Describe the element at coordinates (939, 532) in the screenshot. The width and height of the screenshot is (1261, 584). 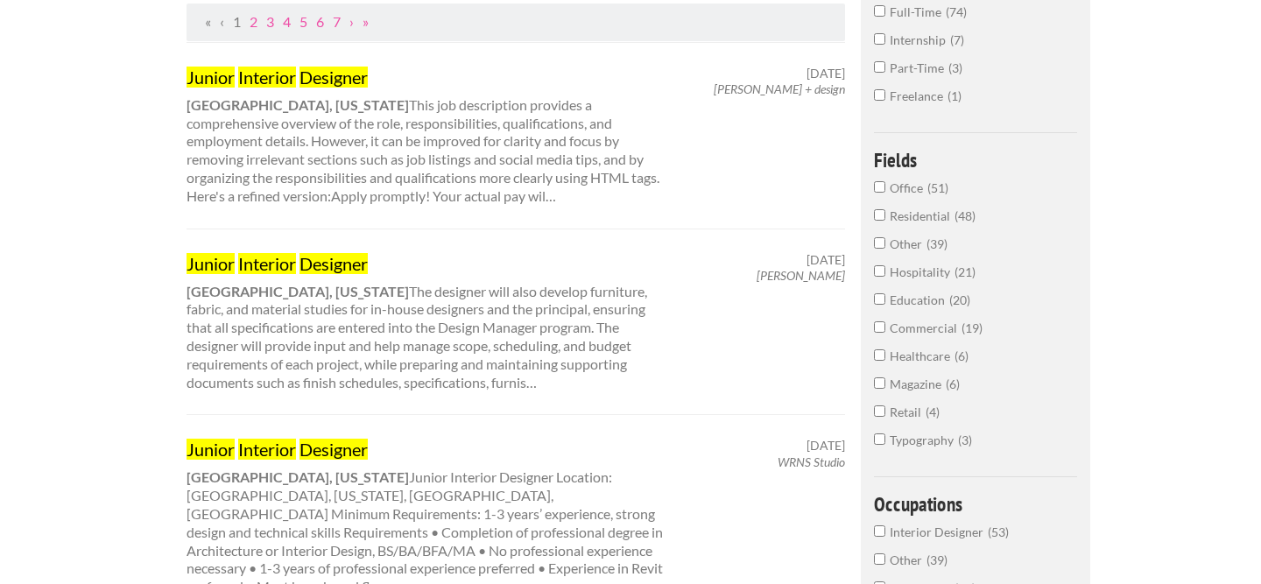
I see `span: Interior Designer` at that location.